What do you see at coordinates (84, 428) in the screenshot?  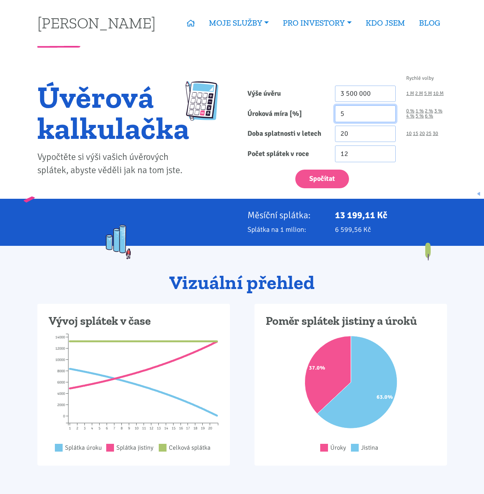 I see `tspan: 3` at bounding box center [84, 428].